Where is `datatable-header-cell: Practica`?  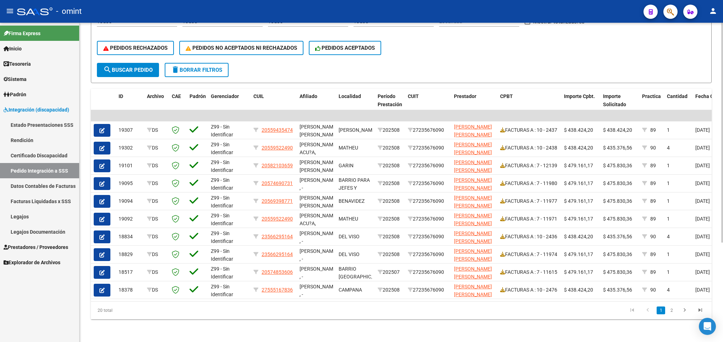 datatable-header-cell: Practica is located at coordinates (651, 104).